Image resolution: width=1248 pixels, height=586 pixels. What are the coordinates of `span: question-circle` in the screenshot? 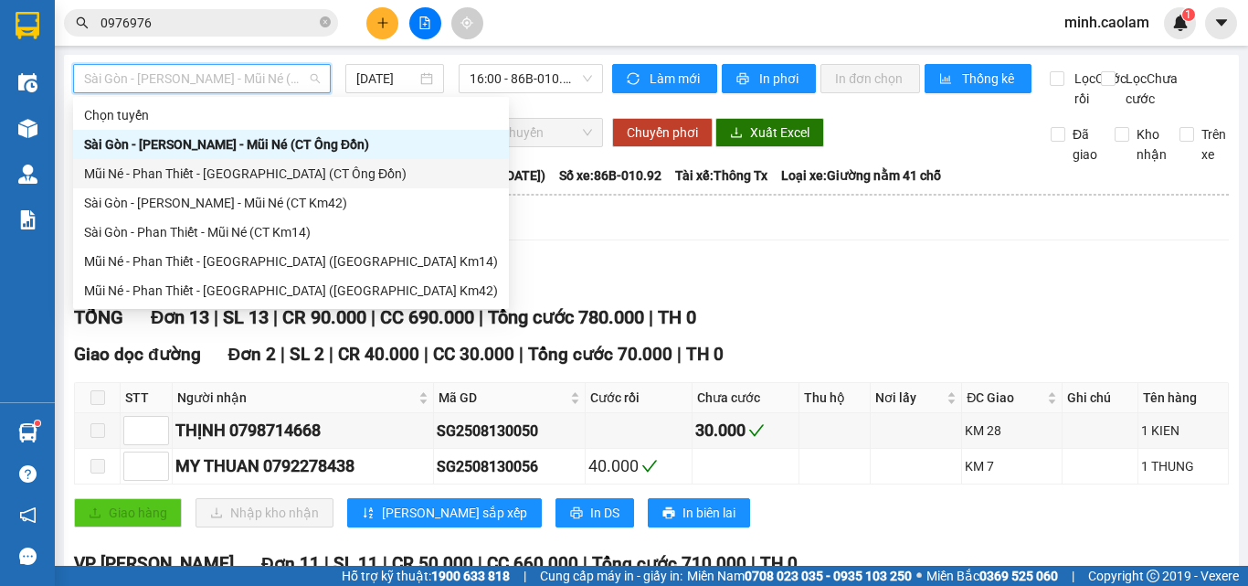 It's located at (27, 473).